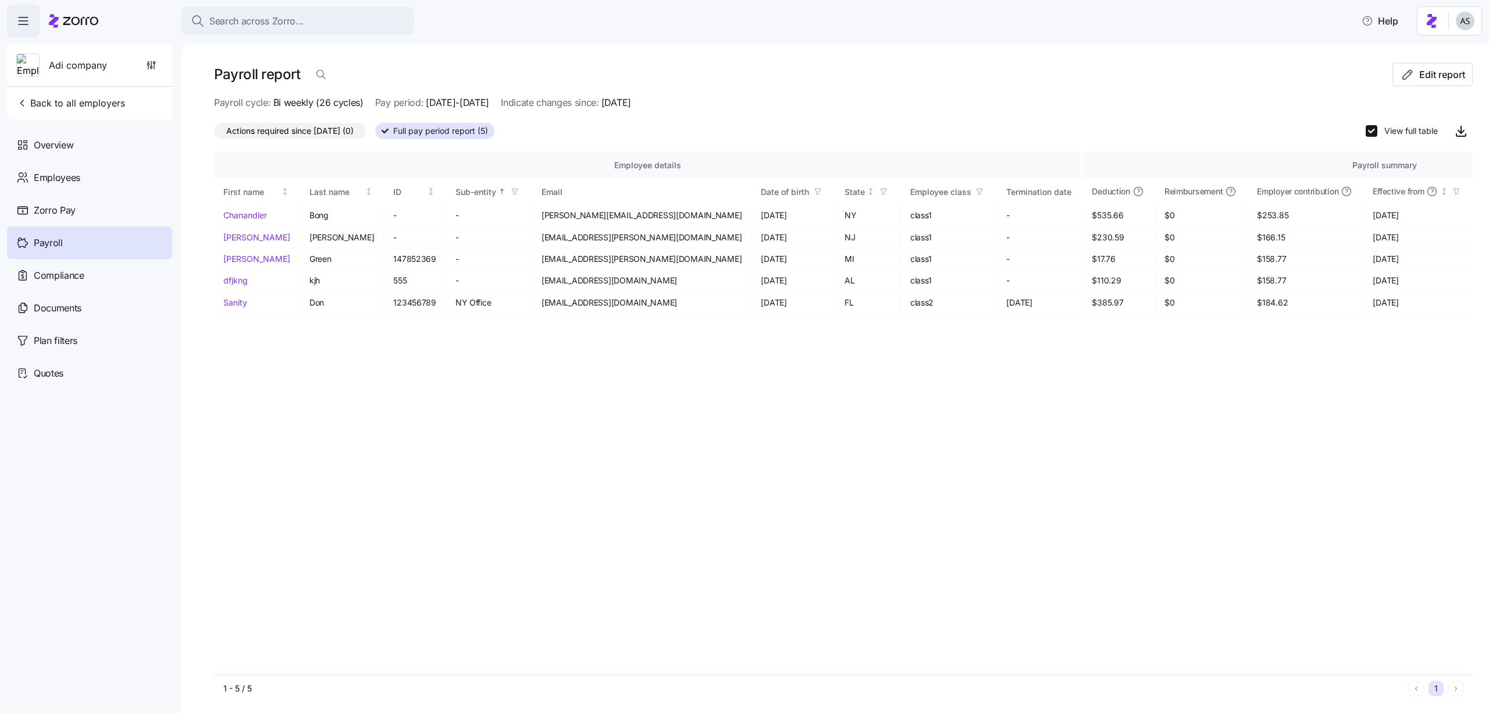 The image size is (1489, 713). I want to click on button: Previous page, so click(1417, 688).